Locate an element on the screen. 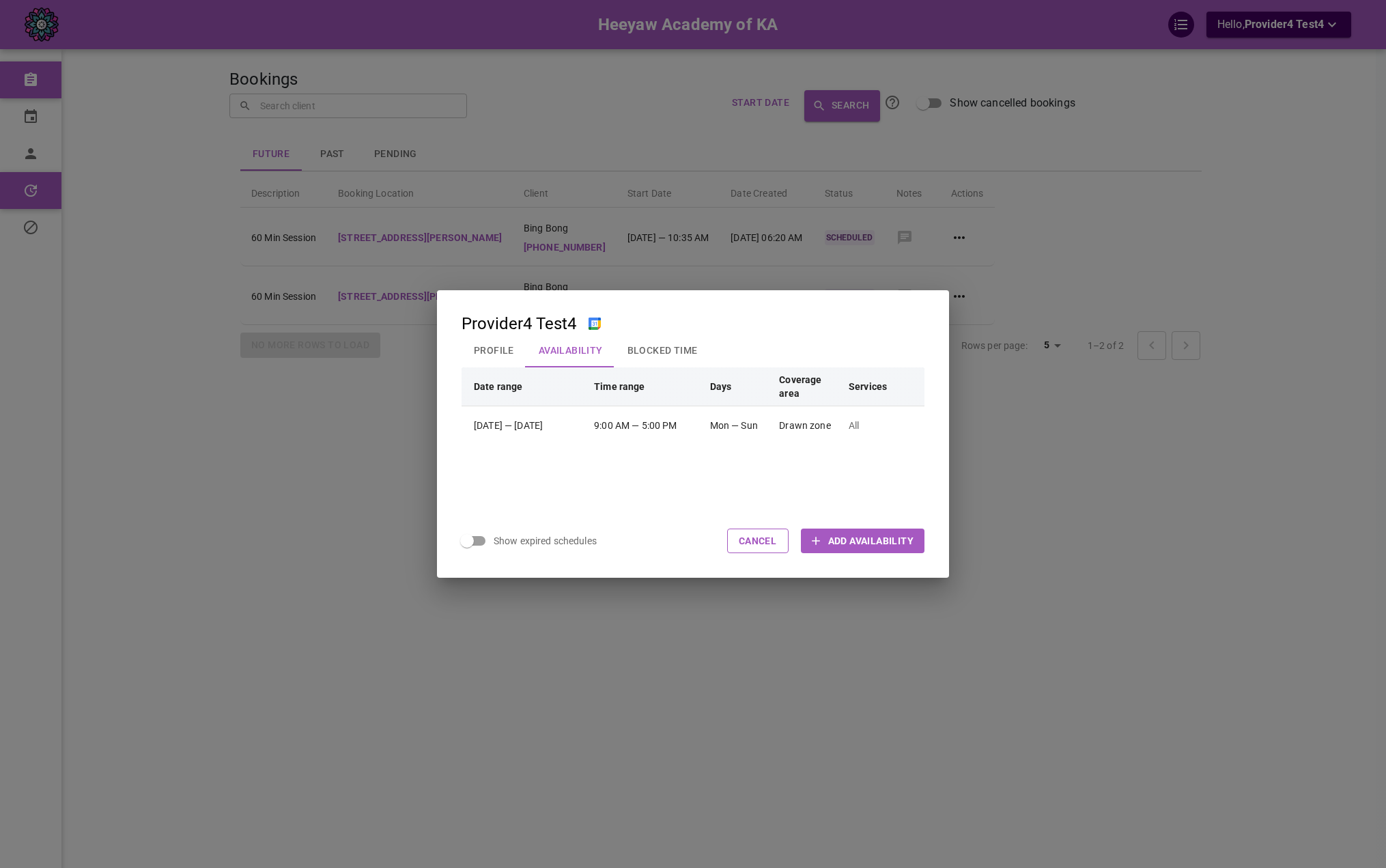 The image size is (1386, 868). span: Add Availability is located at coordinates (871, 540).